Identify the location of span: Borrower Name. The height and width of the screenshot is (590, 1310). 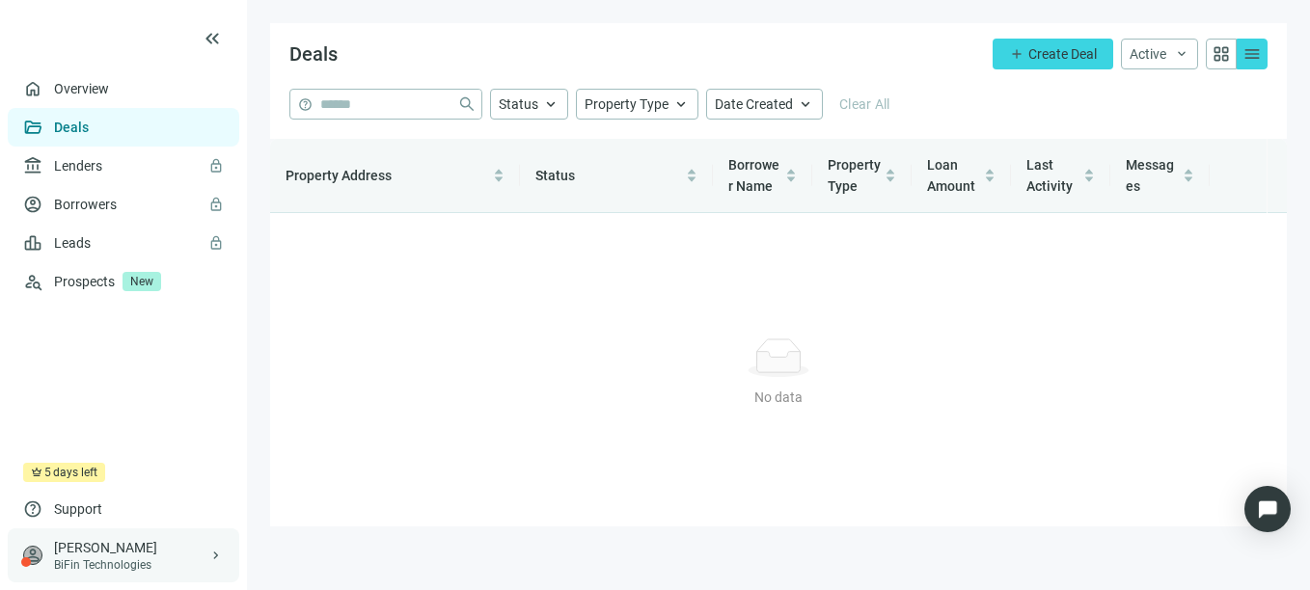
(753, 176).